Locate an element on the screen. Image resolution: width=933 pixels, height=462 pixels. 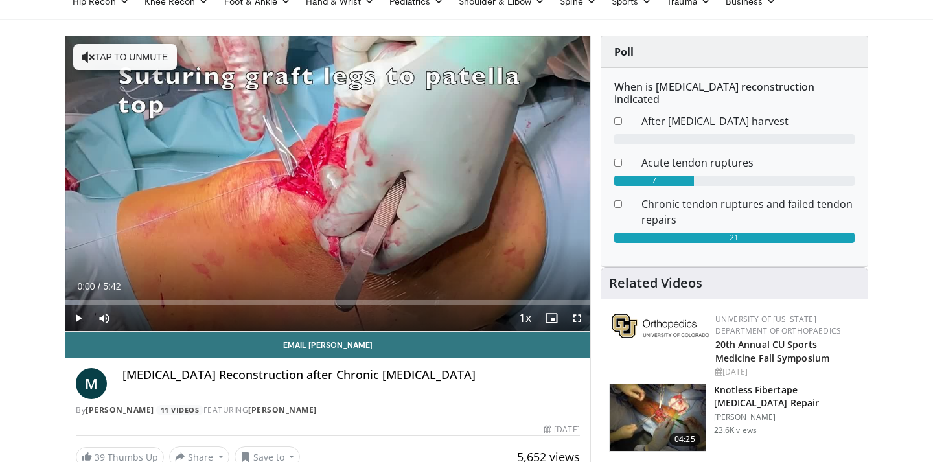
a: 11 Videos is located at coordinates (179, 410).